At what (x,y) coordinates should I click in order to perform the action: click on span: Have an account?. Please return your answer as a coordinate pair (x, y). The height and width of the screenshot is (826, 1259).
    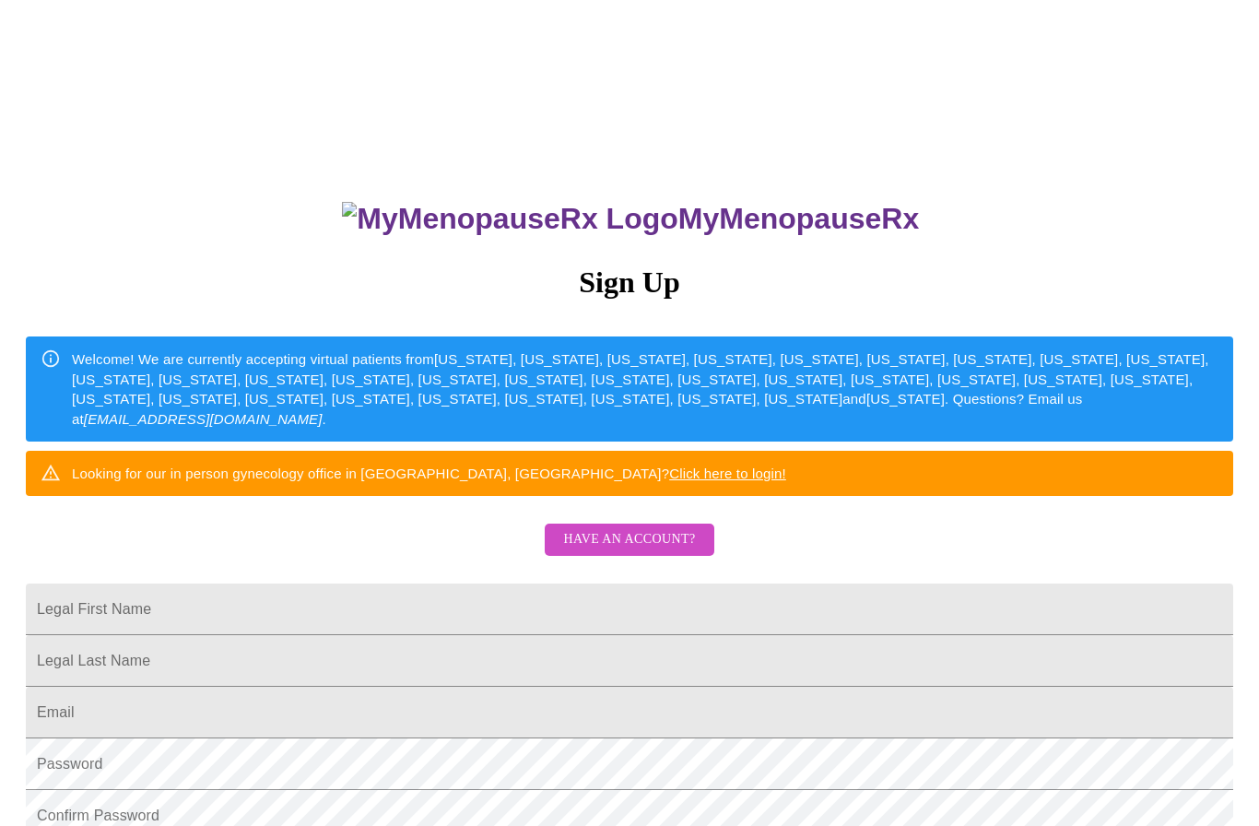
    Looking at the image, I should click on (629, 539).